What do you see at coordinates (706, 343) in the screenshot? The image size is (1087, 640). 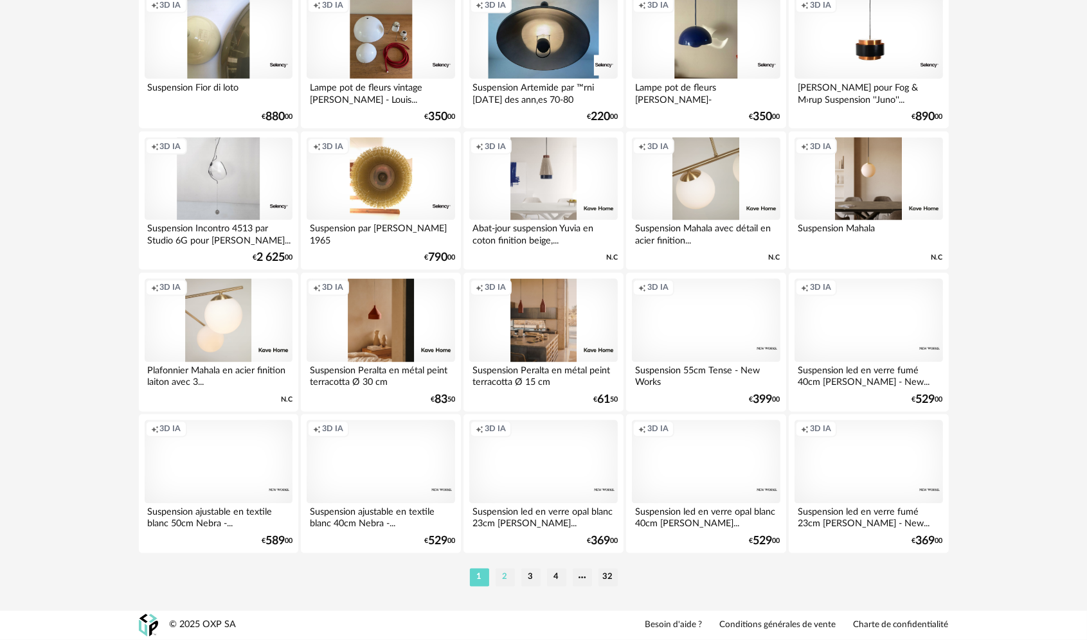 I see `a: Creation icon 3D IA Suspension 55cm Tense - New Works €39900` at bounding box center [706, 343].